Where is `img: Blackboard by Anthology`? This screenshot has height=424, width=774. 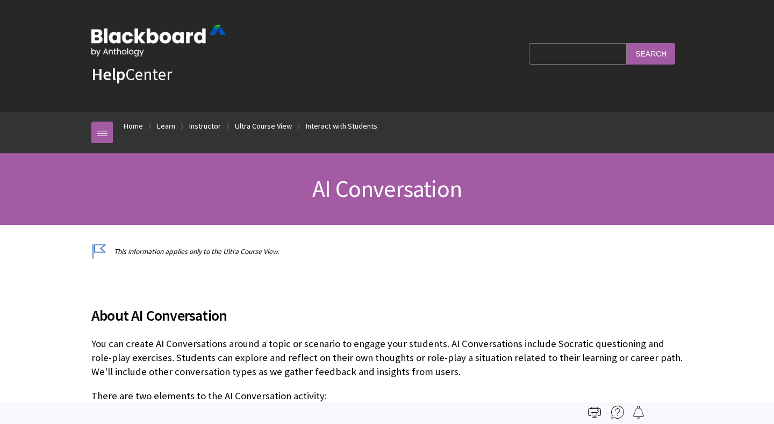 img: Blackboard by Anthology is located at coordinates (159, 41).